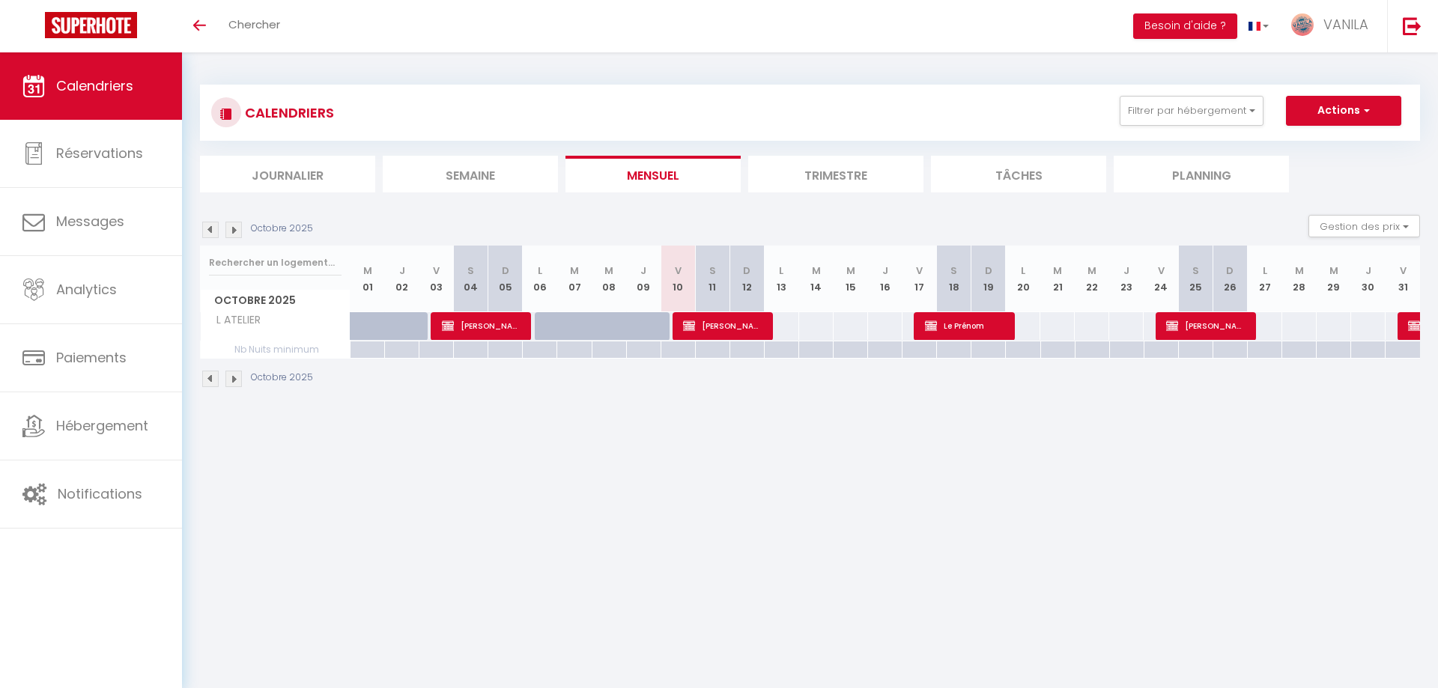 The width and height of the screenshot is (1438, 688). I want to click on span: Chercher, so click(254, 24).